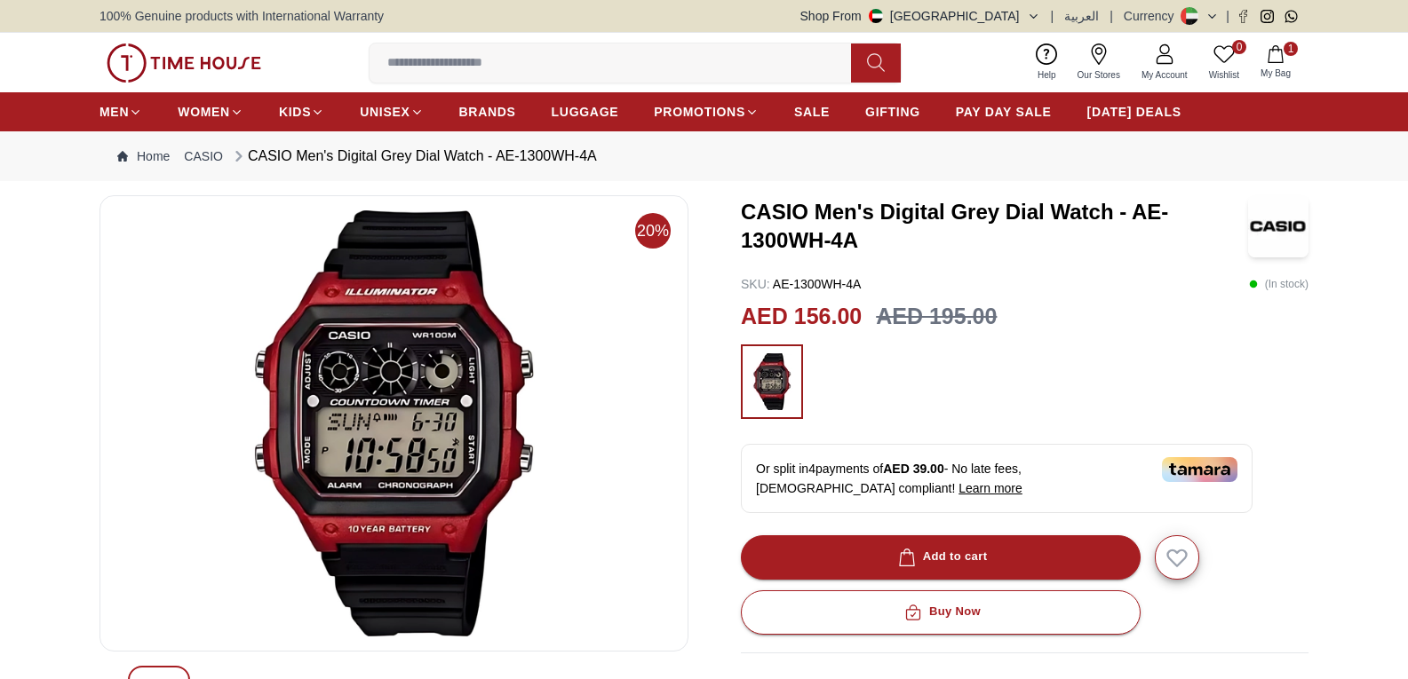 The image size is (1408, 679). I want to click on img: Tamara, so click(1199, 470).